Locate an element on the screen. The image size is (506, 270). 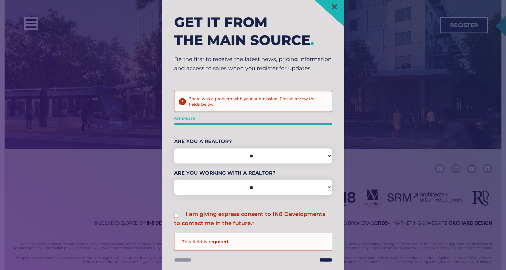
p: Step of is located at coordinates (253, 119).